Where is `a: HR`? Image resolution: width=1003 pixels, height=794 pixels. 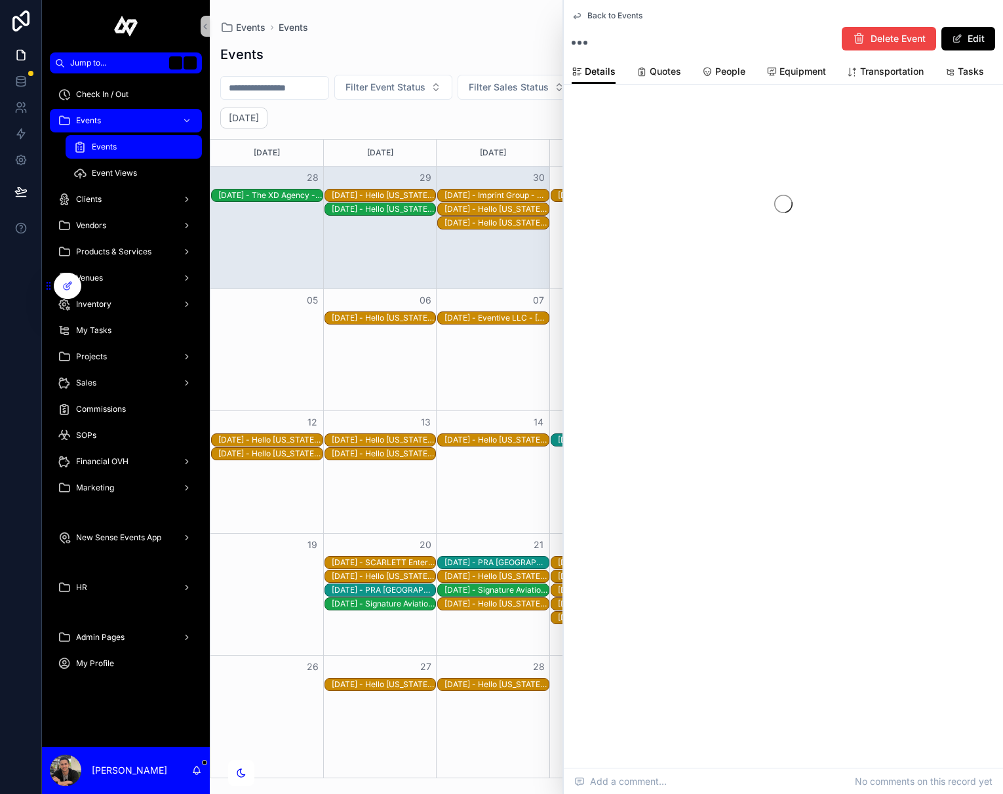
a: HR is located at coordinates (126, 587).